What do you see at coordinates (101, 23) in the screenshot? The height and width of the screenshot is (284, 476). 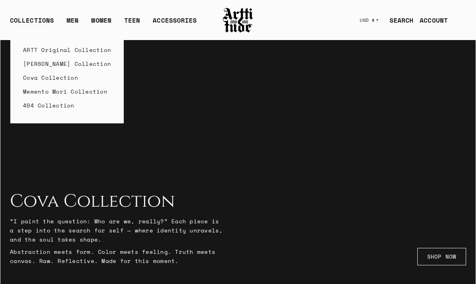 I see `a: WOMEN` at bounding box center [101, 23].